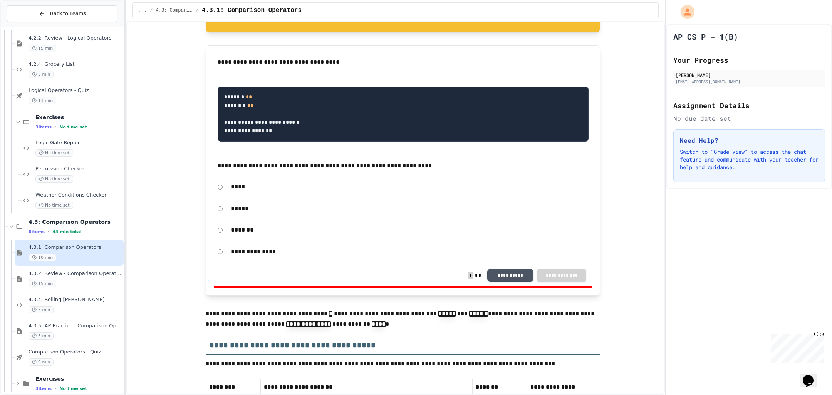  I want to click on span: Permission Checker, so click(79, 169).